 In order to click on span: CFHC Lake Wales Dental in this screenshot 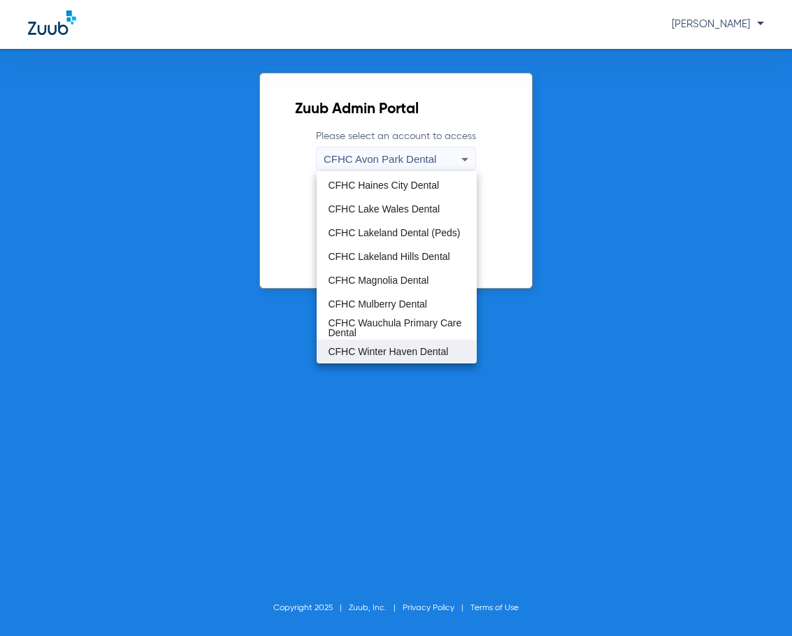, I will do `click(384, 209)`.